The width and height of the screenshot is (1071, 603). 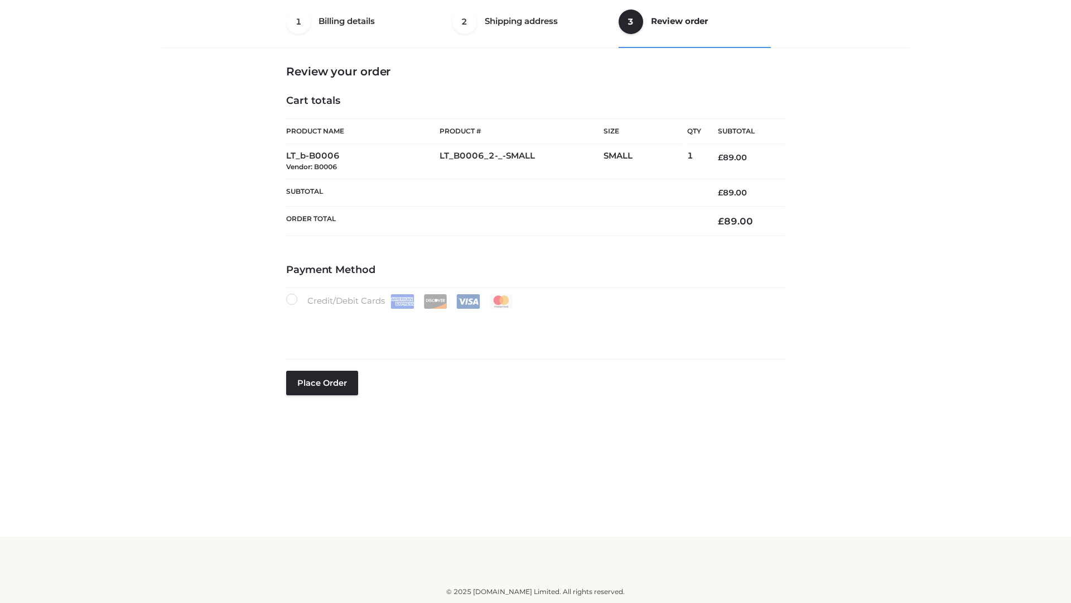 I want to click on h4: Payment Method, so click(x=536, y=270).